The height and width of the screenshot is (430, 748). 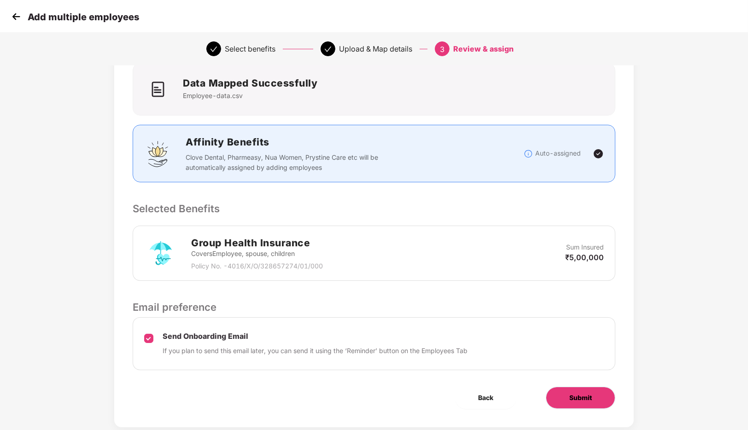 I want to click on button: Submit, so click(x=580, y=398).